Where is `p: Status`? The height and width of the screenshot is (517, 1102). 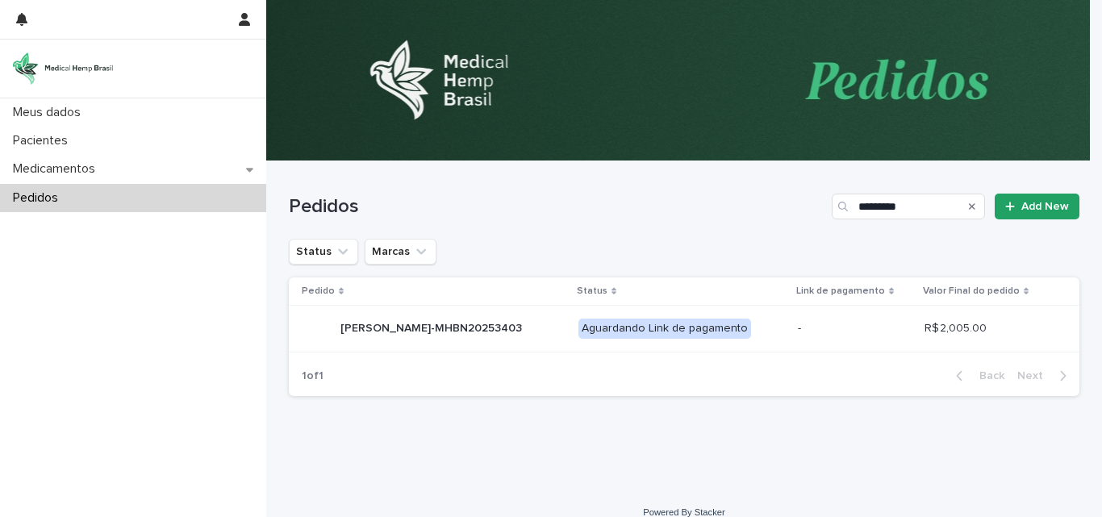
p: Status is located at coordinates (592, 291).